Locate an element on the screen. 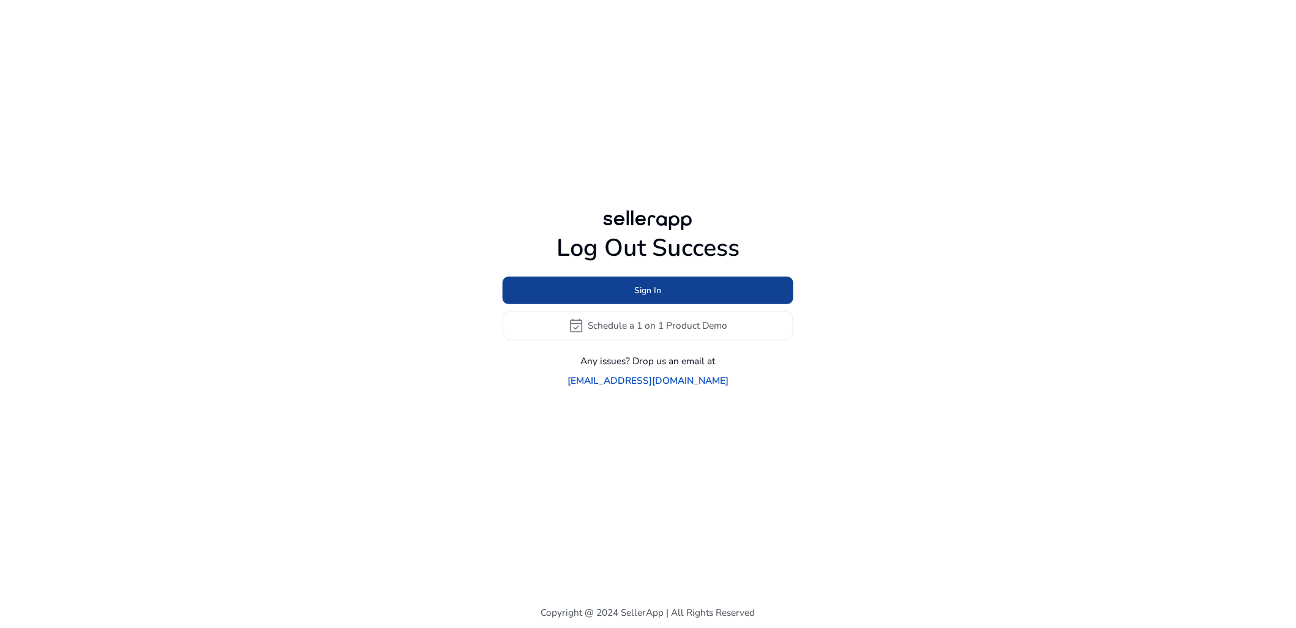 The height and width of the screenshot is (628, 1296). span: Sign In is located at coordinates (648, 290).